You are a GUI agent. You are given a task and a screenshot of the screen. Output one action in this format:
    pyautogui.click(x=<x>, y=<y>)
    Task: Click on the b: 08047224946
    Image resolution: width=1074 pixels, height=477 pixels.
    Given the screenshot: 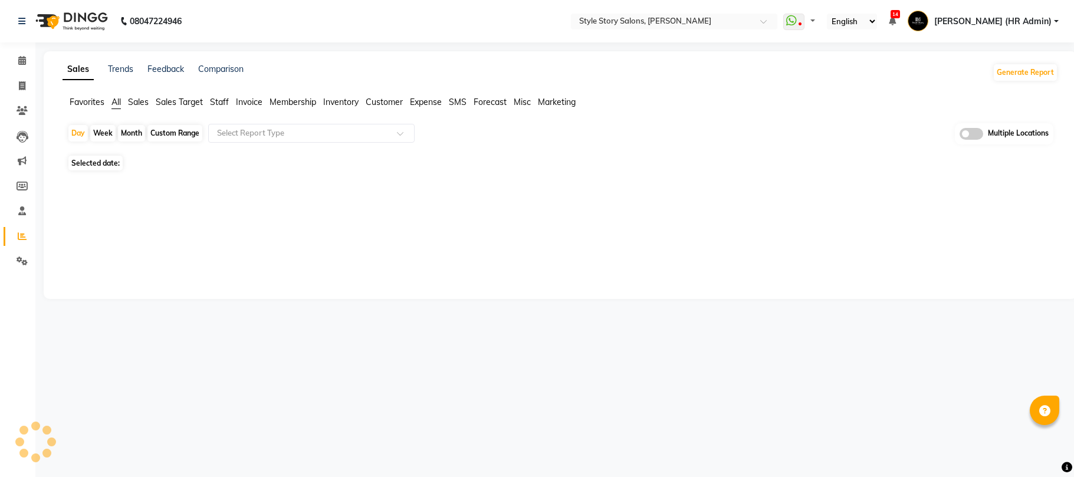 What is the action you would take?
    pyautogui.click(x=156, y=21)
    